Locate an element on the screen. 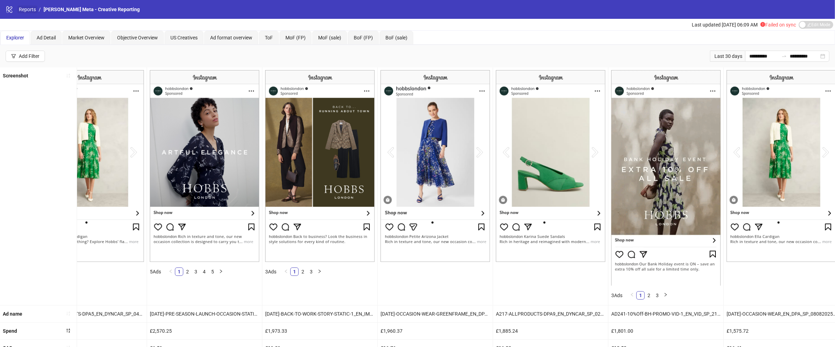 Image resolution: width=835 pixels, height=347 pixels. img: Screenshot 120233814573940624 is located at coordinates (435, 166).